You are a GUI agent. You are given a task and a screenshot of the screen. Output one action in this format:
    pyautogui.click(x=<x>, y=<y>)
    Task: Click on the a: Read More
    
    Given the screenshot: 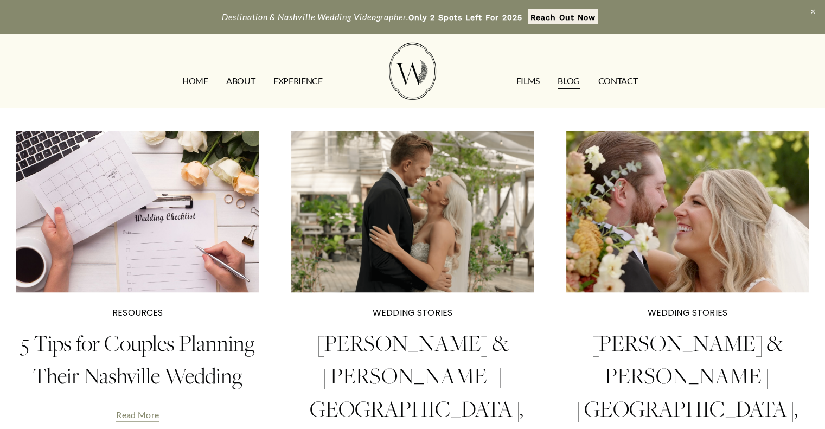 What is the action you would take?
    pyautogui.click(x=137, y=411)
    